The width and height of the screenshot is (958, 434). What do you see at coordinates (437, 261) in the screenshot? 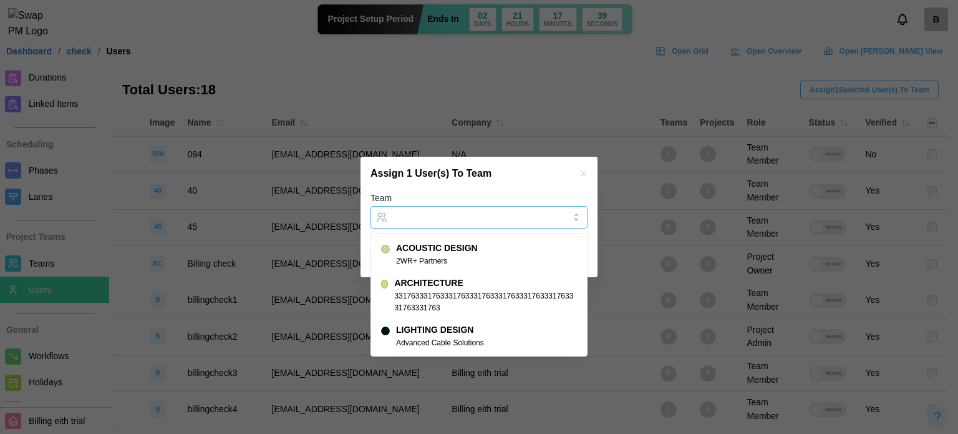
I see `div: 2WR+ Partners` at bounding box center [437, 261].